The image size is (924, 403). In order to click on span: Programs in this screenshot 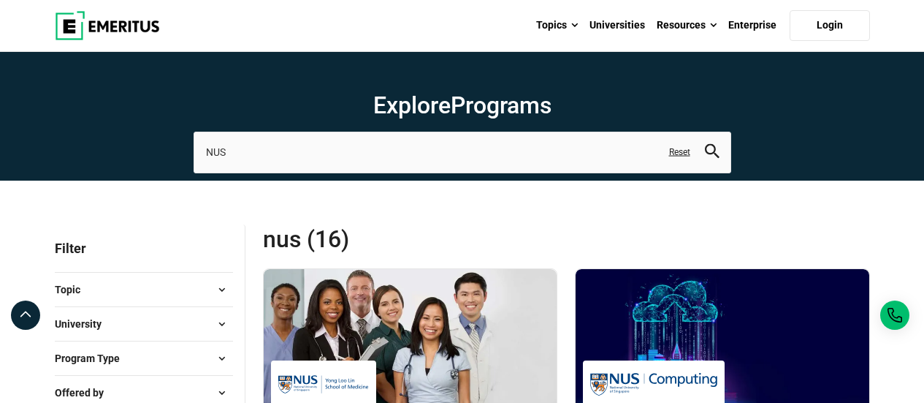, I will do `click(501, 105)`.